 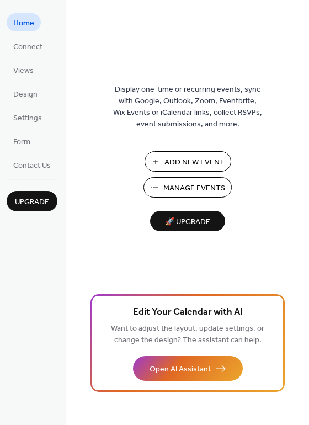 What do you see at coordinates (188, 368) in the screenshot?
I see `button: Open AI Assistant` at bounding box center [188, 368].